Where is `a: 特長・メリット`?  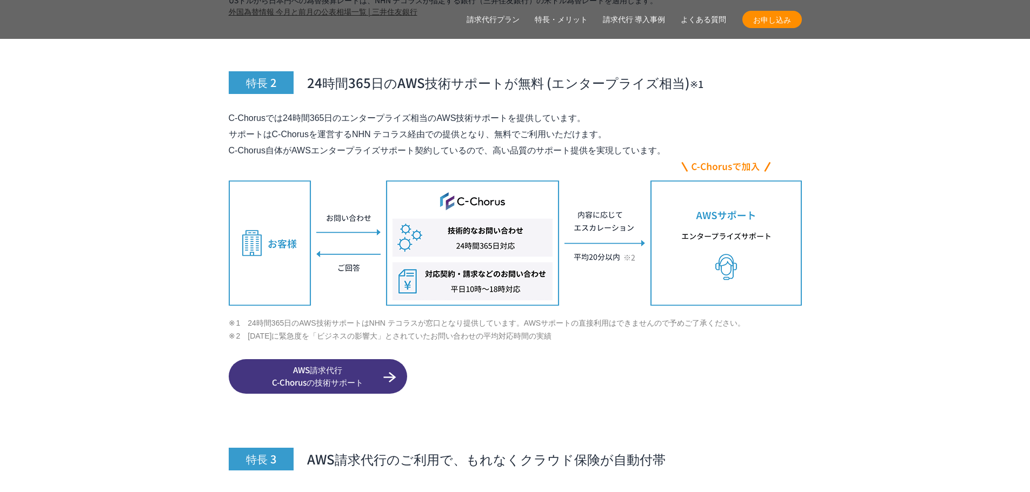
a: 特長・メリット is located at coordinates (561, 19).